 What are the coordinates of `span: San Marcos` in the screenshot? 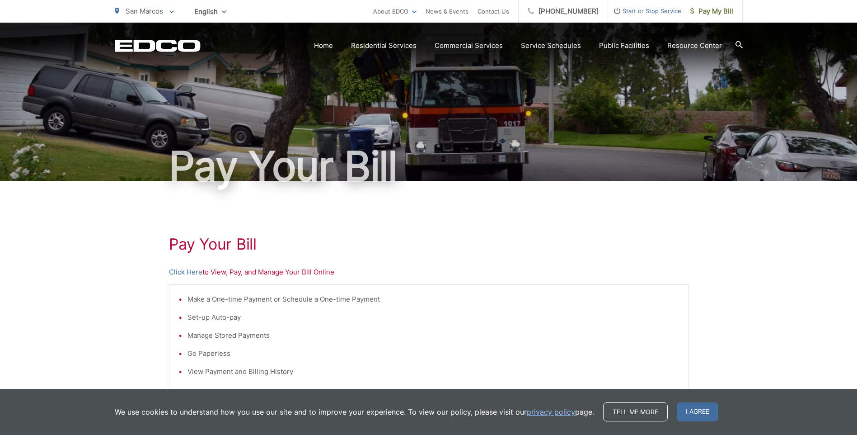 It's located at (144, 11).